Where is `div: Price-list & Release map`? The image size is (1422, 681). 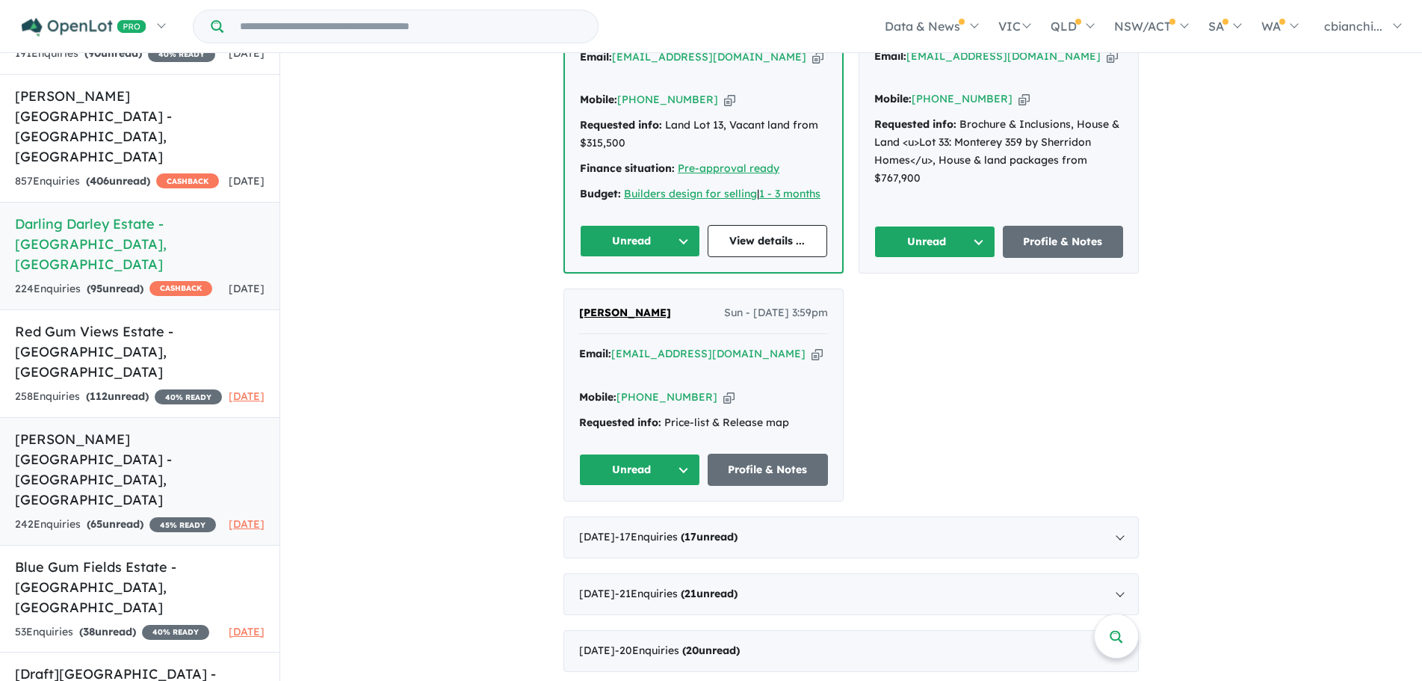 div: Price-list & Release map is located at coordinates (703, 423).